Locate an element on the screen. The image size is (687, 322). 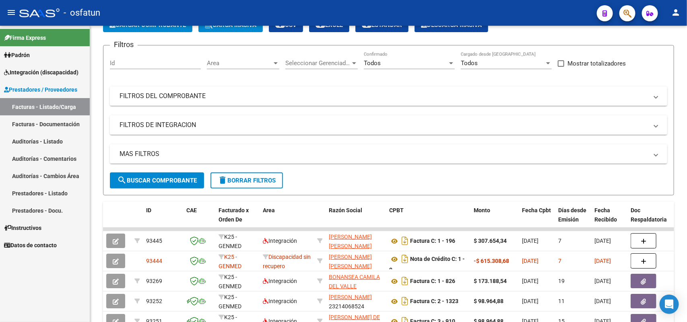
datatable-header-cell: Razón Social is located at coordinates (356, 220).